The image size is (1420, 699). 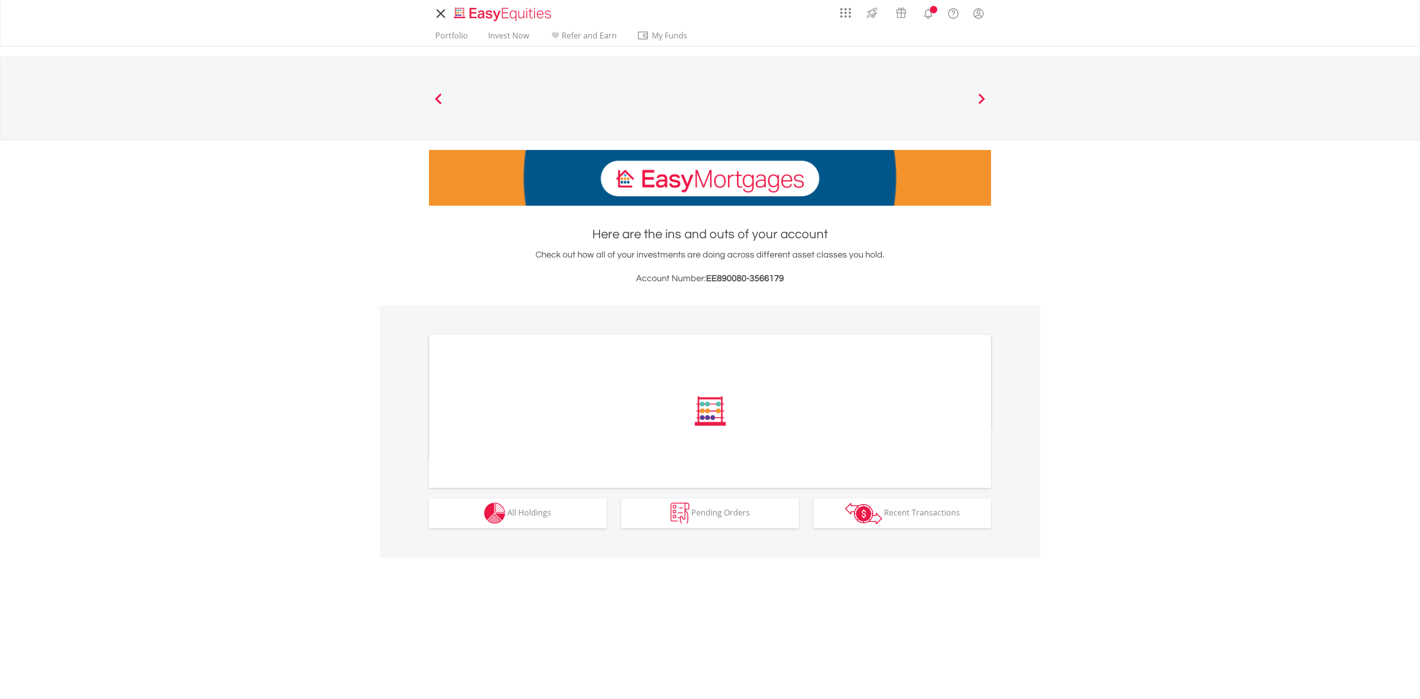 I want to click on a: Notifications, so click(x=928, y=12).